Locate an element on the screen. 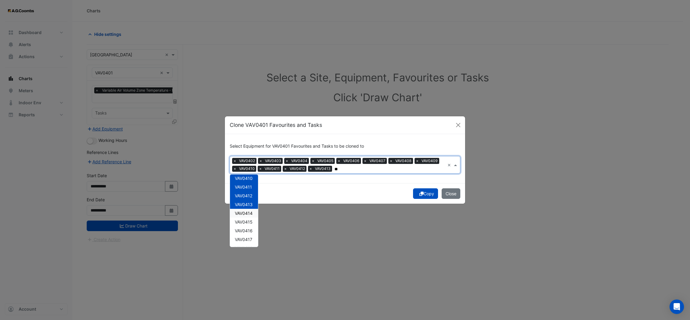 This screenshot has width=690, height=320. span: VAV0415 is located at coordinates (244, 222).